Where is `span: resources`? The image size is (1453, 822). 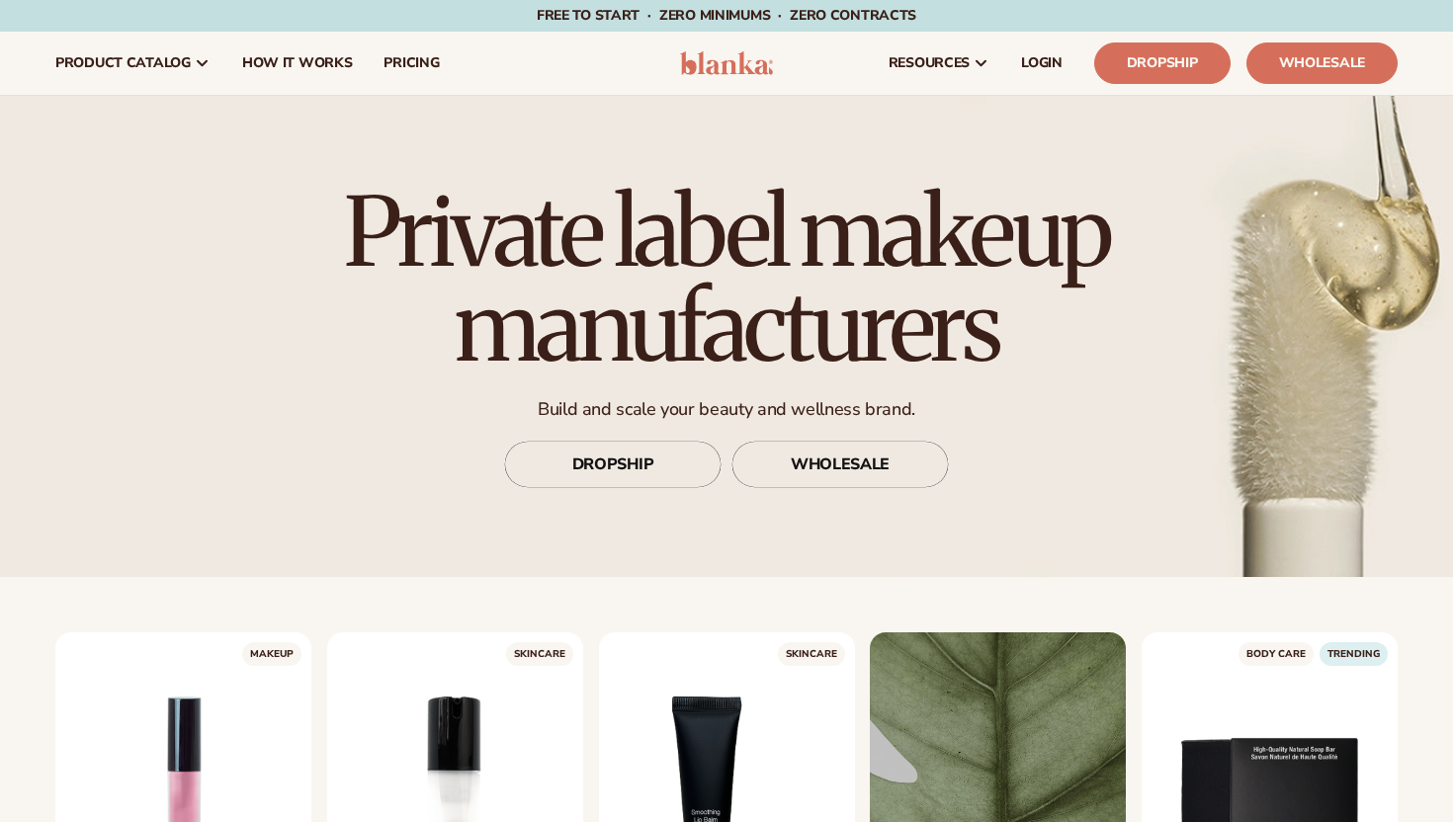 span: resources is located at coordinates (929, 63).